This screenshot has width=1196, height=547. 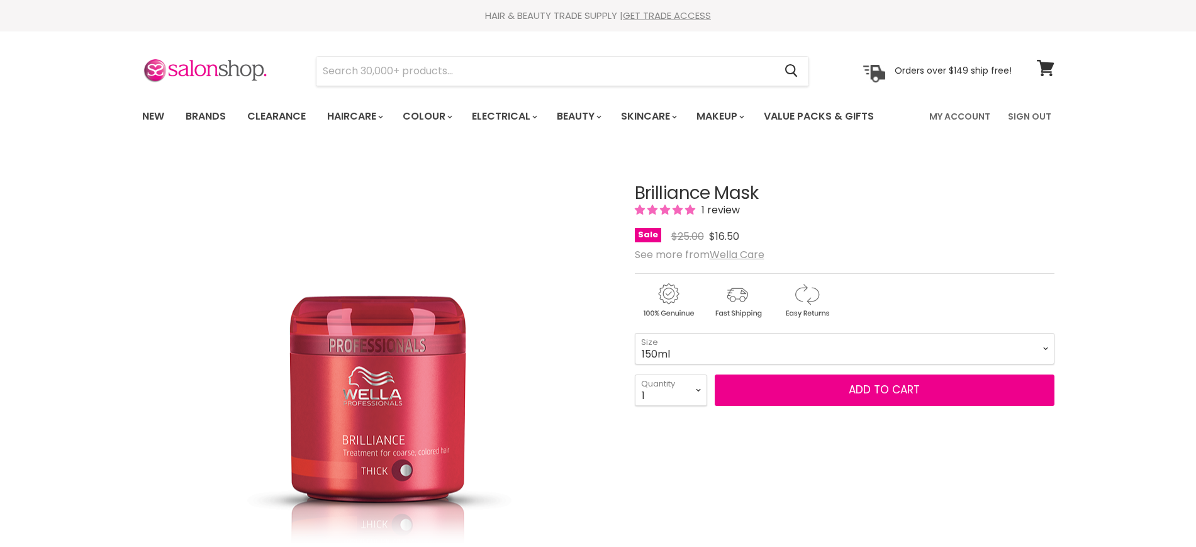 What do you see at coordinates (503, 116) in the screenshot?
I see `a: Electrical` at bounding box center [503, 116].